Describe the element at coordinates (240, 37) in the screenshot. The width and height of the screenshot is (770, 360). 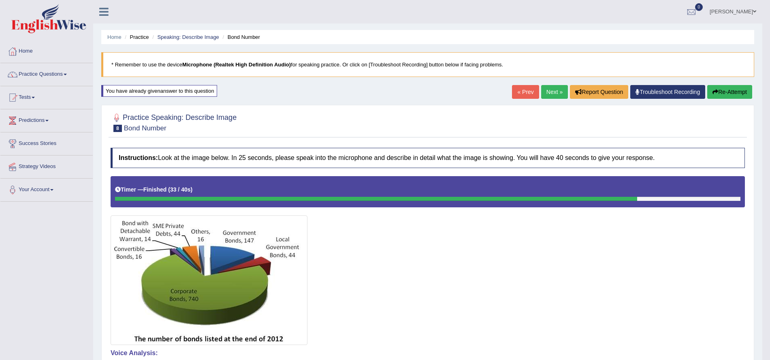
I see `li: Bond Number` at that location.